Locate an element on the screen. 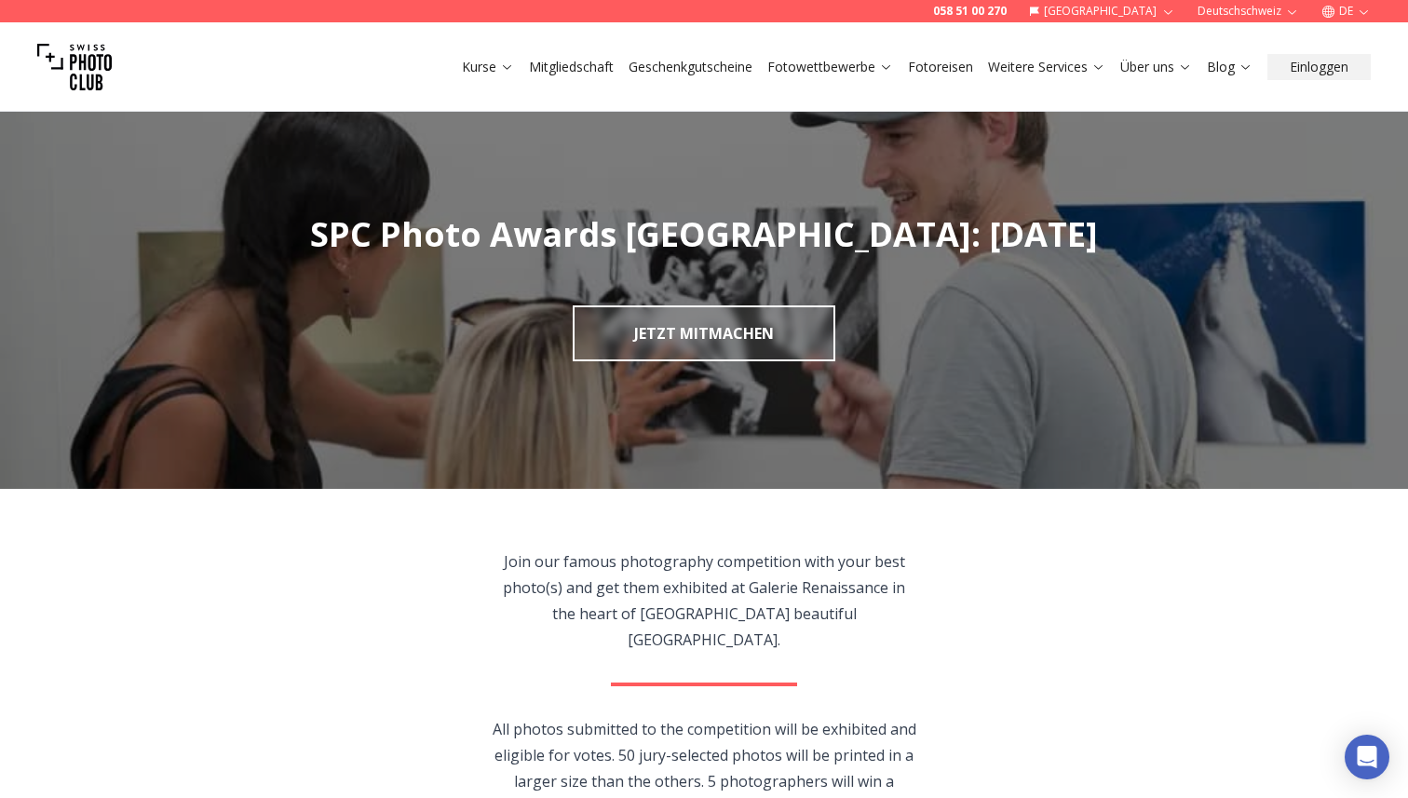 The width and height of the screenshot is (1408, 798). button: Blog is located at coordinates (1229, 67).